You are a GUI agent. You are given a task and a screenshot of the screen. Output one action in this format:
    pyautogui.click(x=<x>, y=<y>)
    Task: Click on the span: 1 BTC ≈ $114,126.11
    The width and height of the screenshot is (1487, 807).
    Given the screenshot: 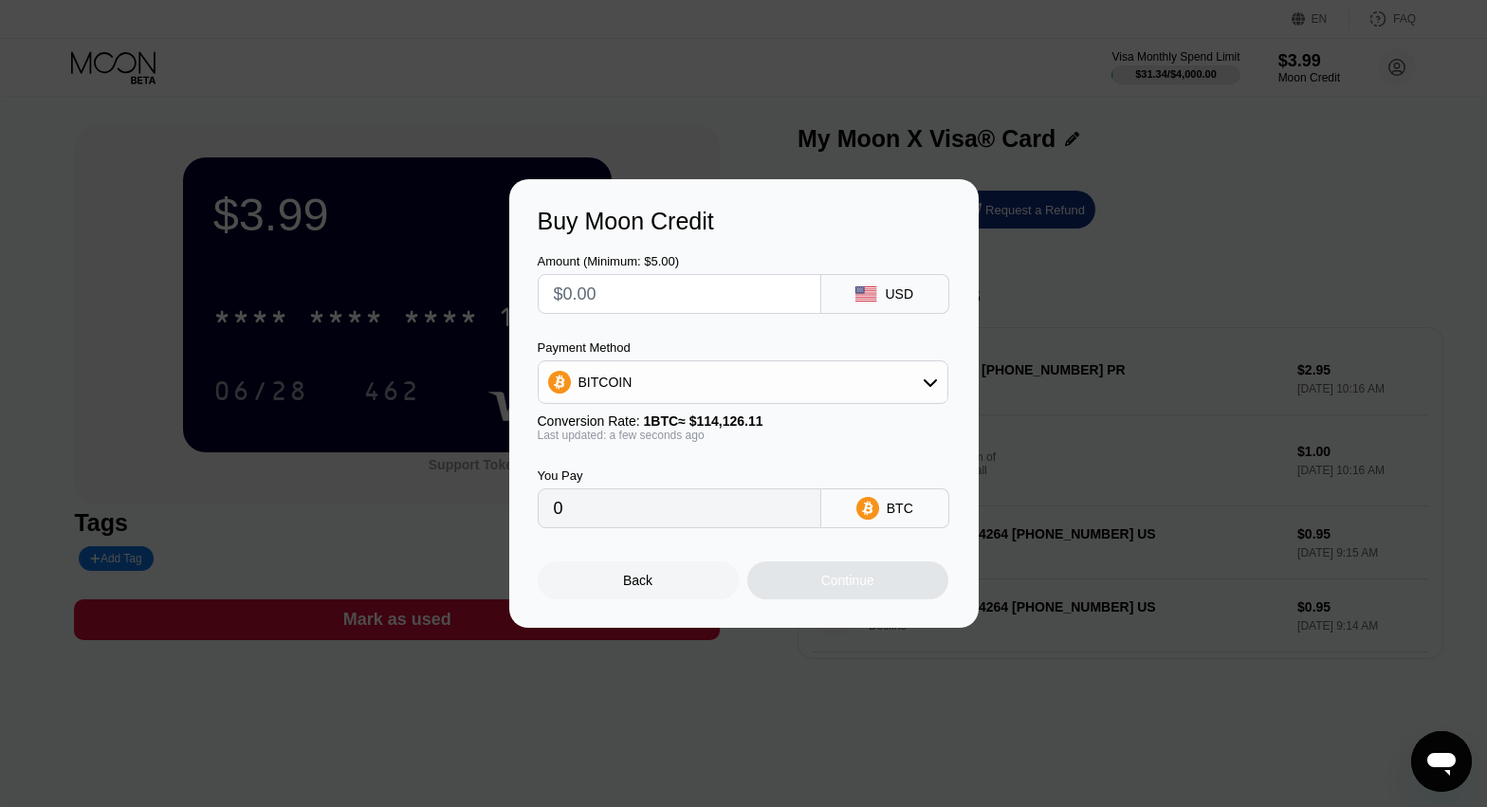 What is the action you would take?
    pyautogui.click(x=704, y=421)
    